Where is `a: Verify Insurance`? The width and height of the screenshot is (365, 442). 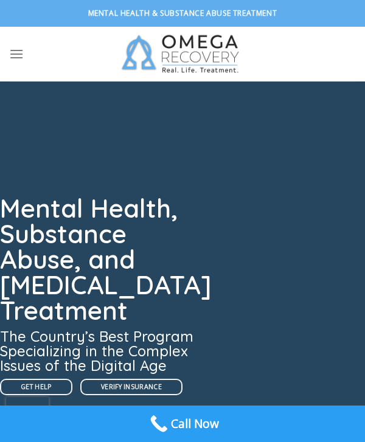 a: Verify Insurance is located at coordinates (131, 387).